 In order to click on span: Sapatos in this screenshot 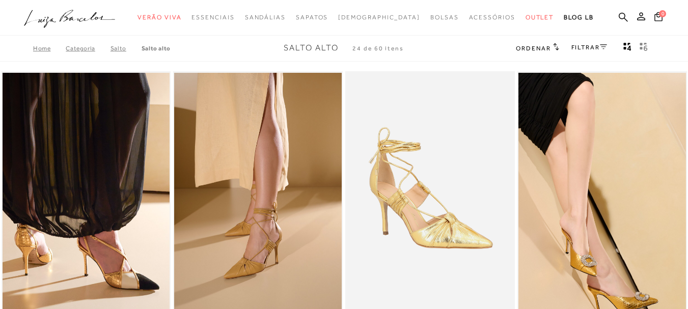, I will do `click(312, 17)`.